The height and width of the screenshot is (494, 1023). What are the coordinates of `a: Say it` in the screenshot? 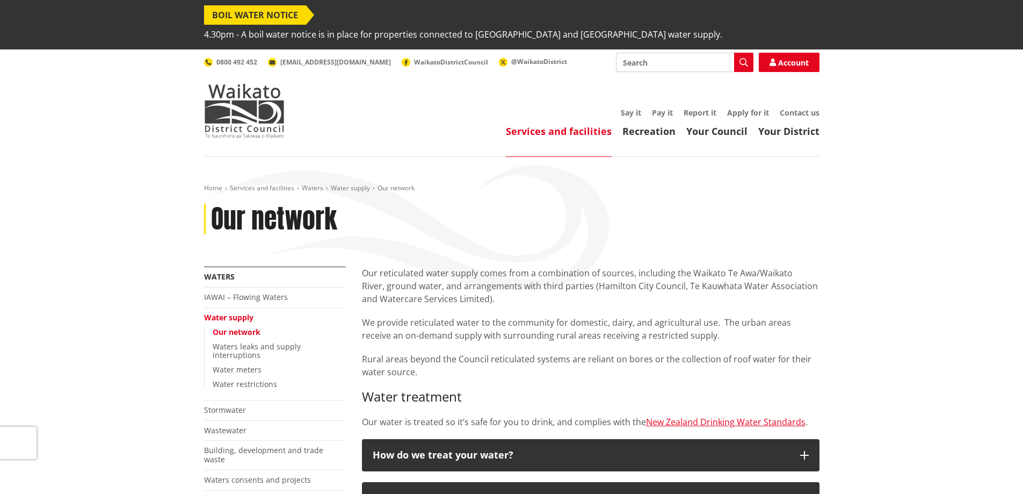 It's located at (631, 112).